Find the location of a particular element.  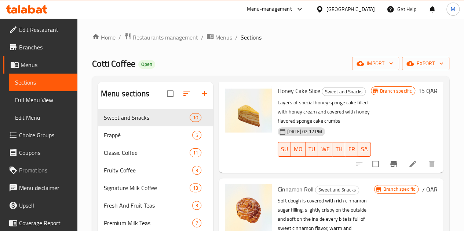

span: TU is located at coordinates (312, 149).